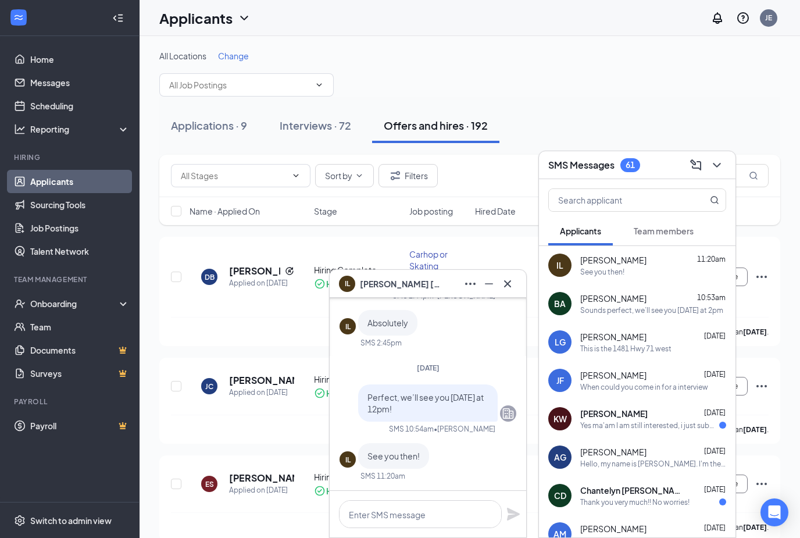 The width and height of the screenshot is (800, 538). What do you see at coordinates (649, 425) in the screenshot?
I see `div: Yes ma'am I am still interested, i just submitted my availability for an interview. Thank you!` at bounding box center [649, 425].